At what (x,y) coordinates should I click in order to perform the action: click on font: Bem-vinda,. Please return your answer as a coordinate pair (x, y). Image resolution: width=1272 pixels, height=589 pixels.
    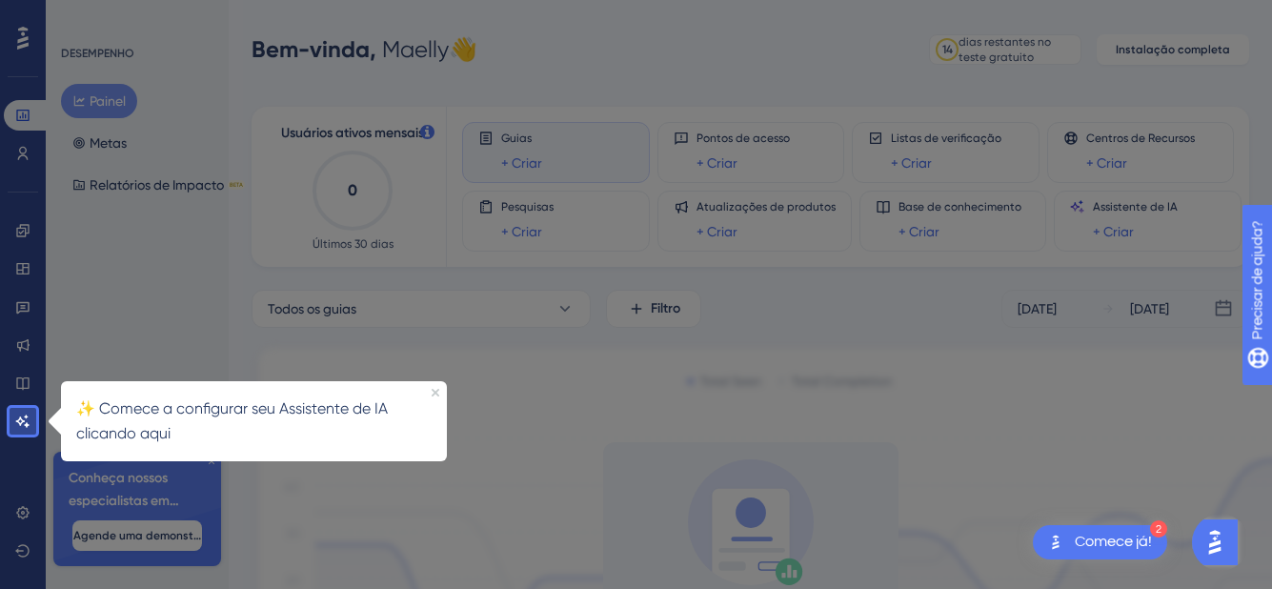
    Looking at the image, I should click on (313, 49).